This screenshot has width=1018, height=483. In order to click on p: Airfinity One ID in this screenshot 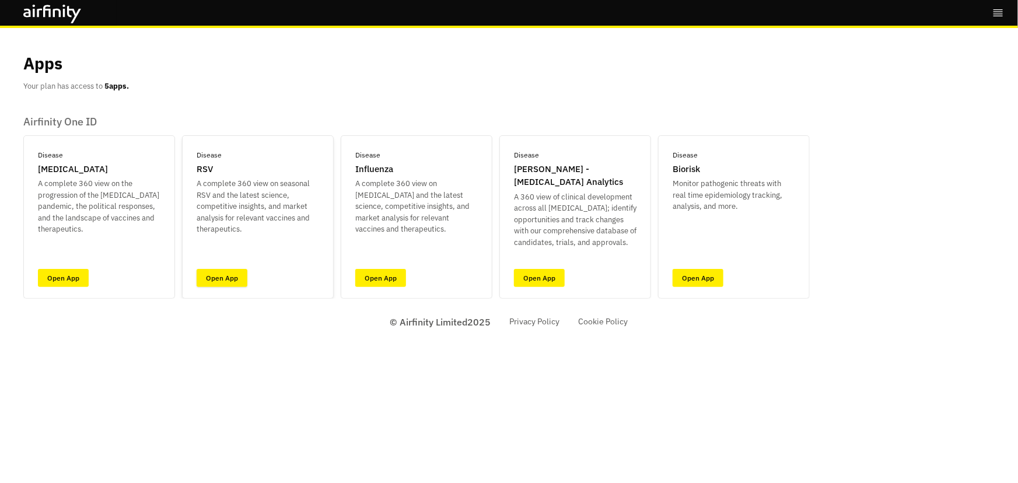, I will do `click(416, 122)`.